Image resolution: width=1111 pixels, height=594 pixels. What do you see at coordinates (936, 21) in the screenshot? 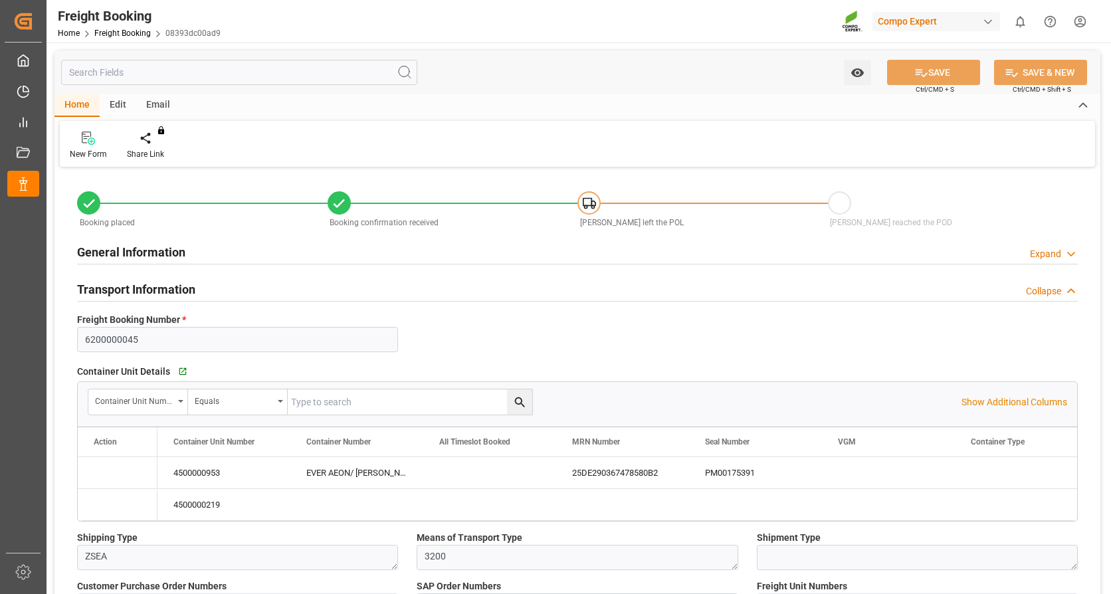
I see `div: Compo Expert` at bounding box center [936, 21].